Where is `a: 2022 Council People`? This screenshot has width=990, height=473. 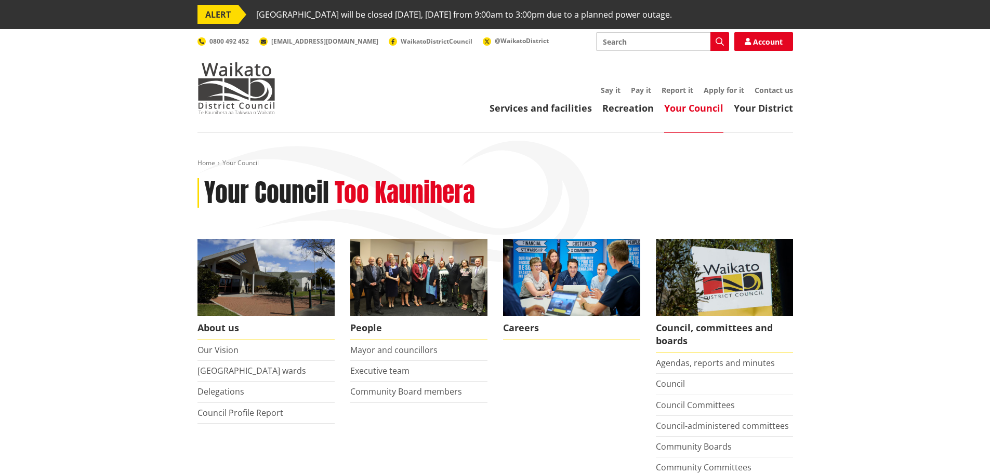 a: 2022 Council People is located at coordinates (419, 289).